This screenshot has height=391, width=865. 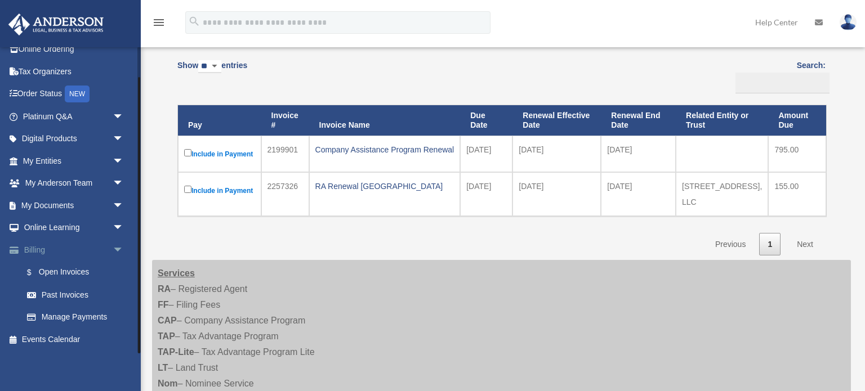 What do you see at coordinates (770, 244) in the screenshot?
I see `a: 1` at bounding box center [770, 244].